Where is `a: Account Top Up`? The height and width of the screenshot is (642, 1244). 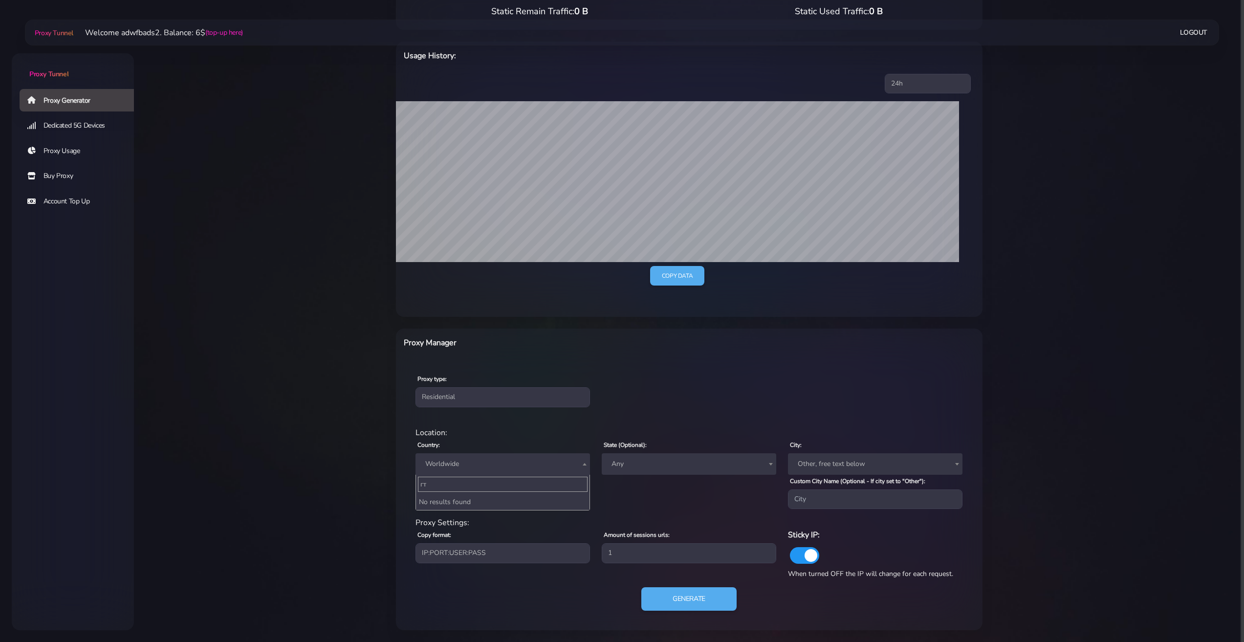 a: Account Top Up is located at coordinates (81, 201).